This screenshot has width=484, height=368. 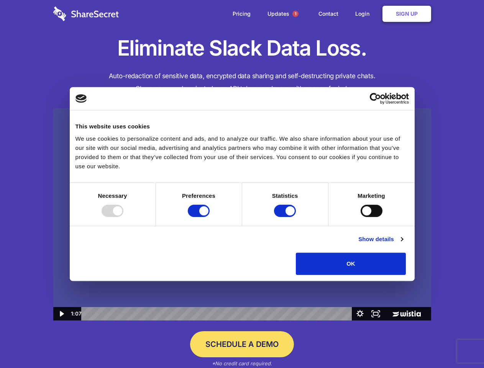 I want to click on strong: Necessary, so click(x=113, y=196).